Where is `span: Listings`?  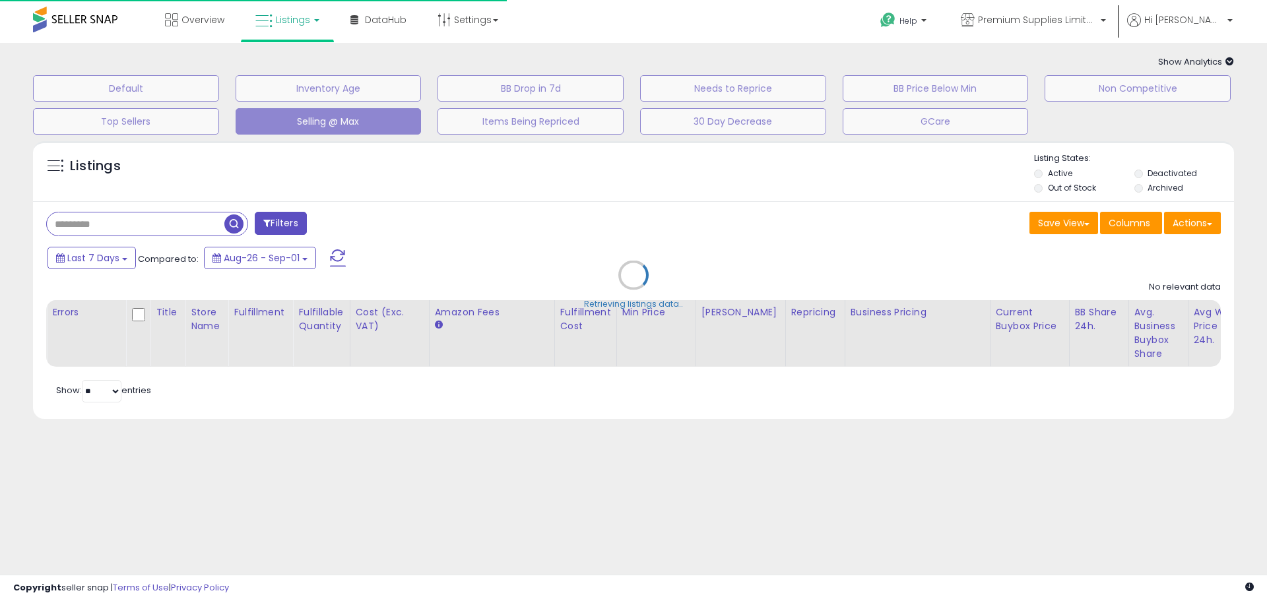 span: Listings is located at coordinates (293, 20).